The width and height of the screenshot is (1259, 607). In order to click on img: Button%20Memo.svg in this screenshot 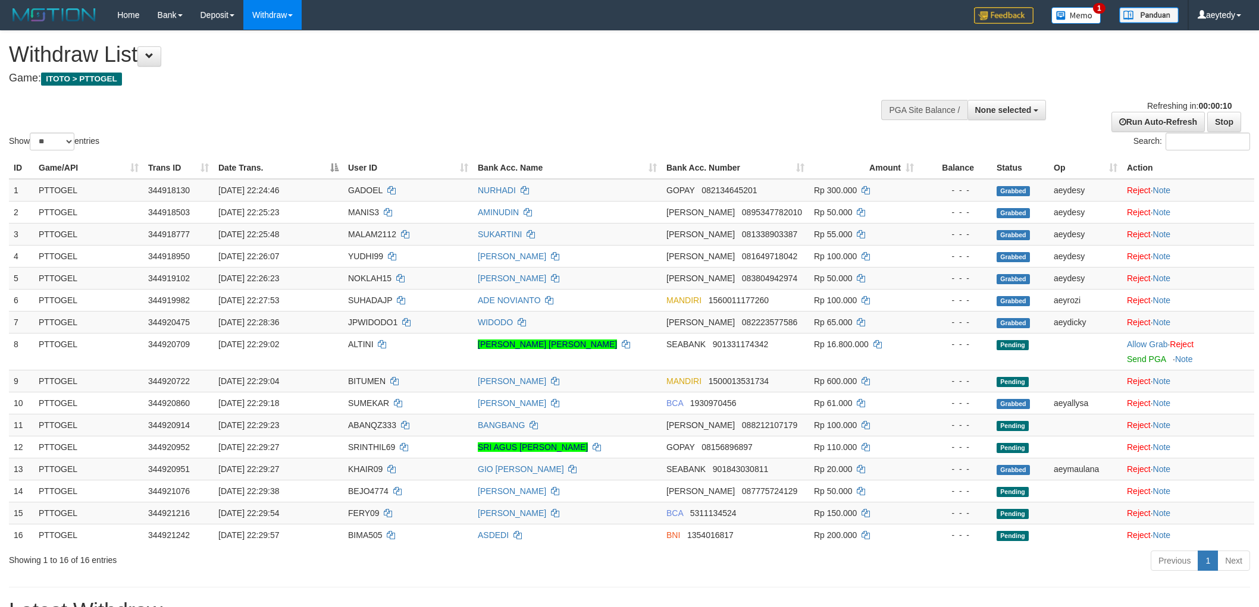, I will do `click(1076, 15)`.